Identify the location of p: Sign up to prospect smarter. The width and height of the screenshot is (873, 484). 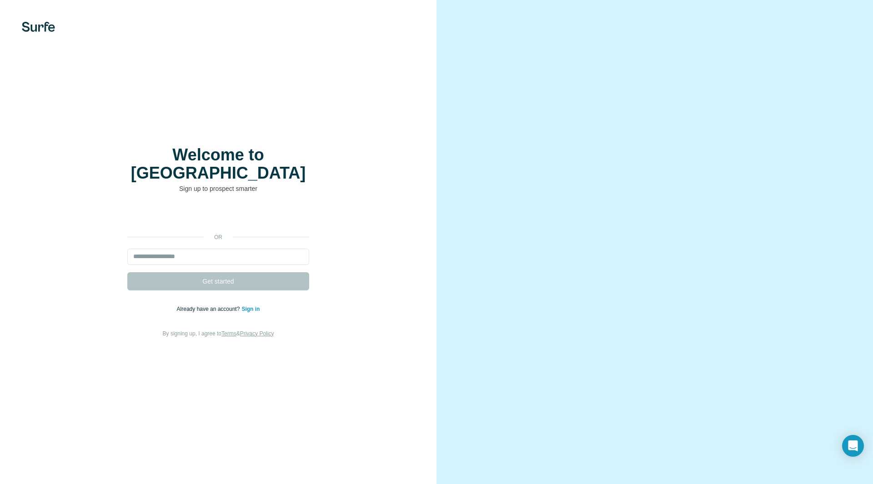
(218, 189).